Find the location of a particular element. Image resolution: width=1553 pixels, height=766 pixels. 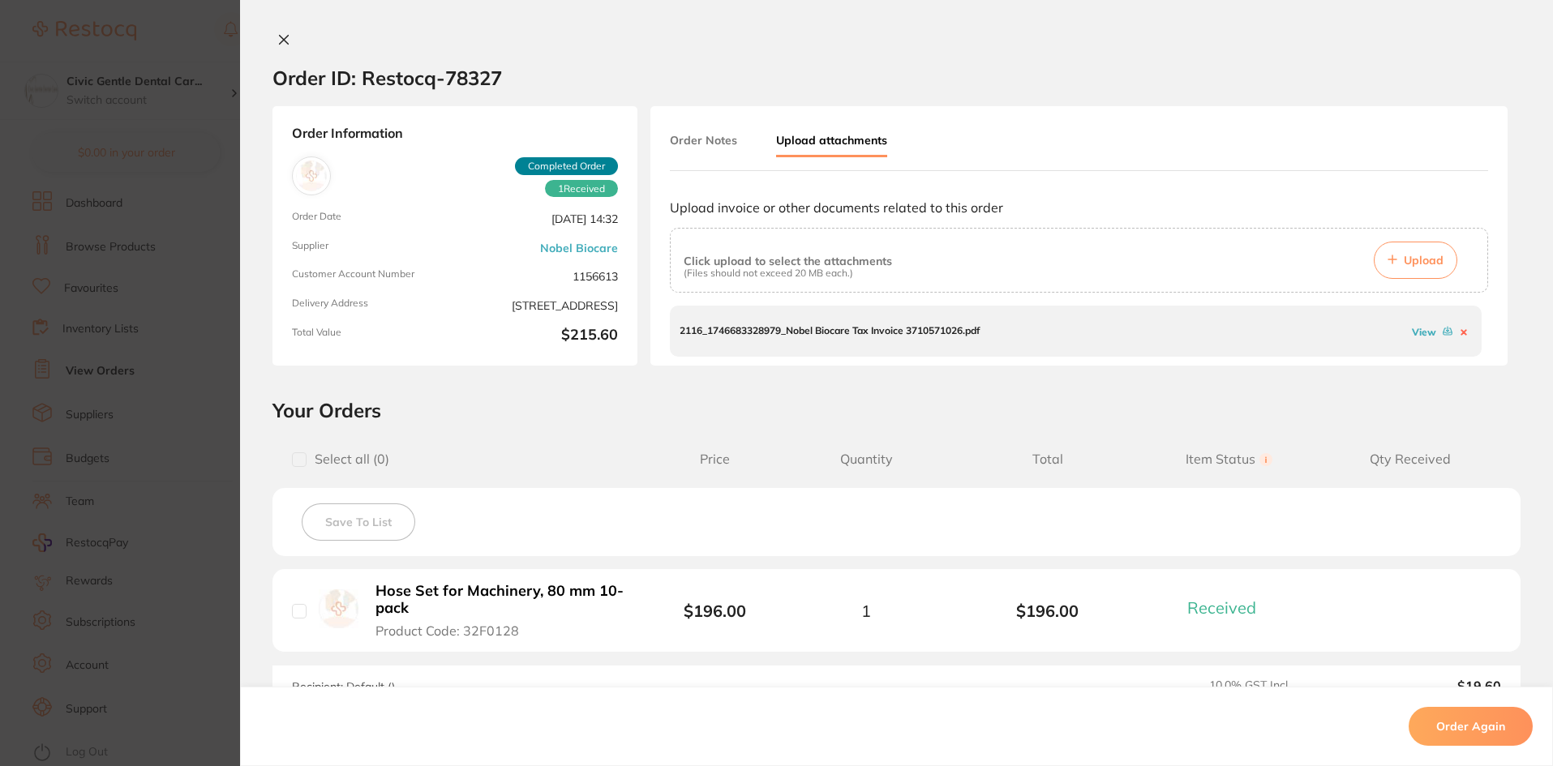

img: Nobel Biocare is located at coordinates (311, 176).